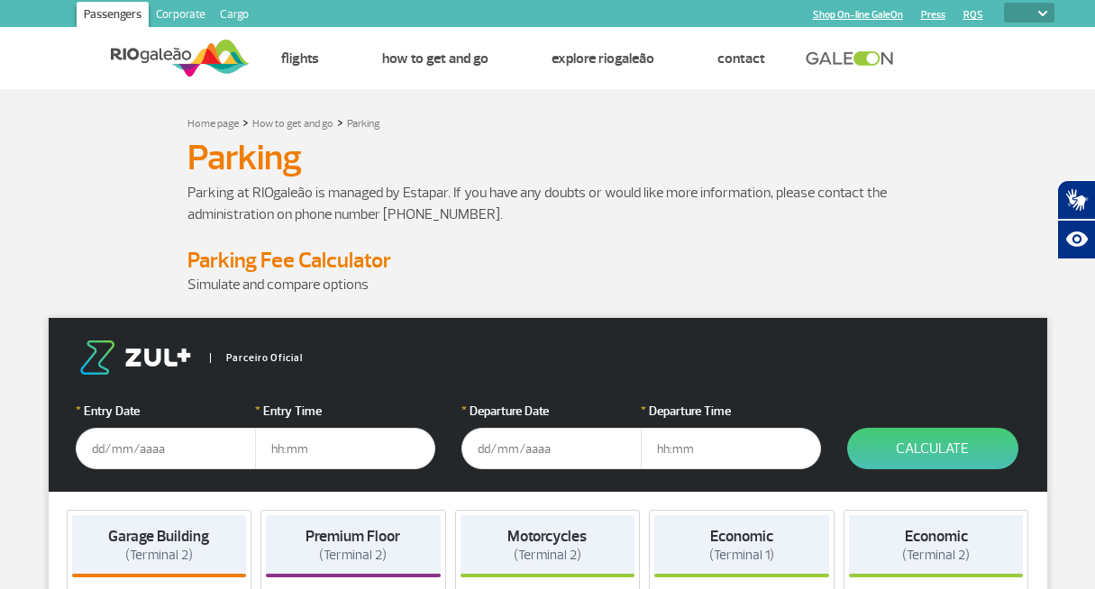 This screenshot has height=589, width=1095. What do you see at coordinates (551, 411) in the screenshot?
I see `label: Departure Date` at bounding box center [551, 411].